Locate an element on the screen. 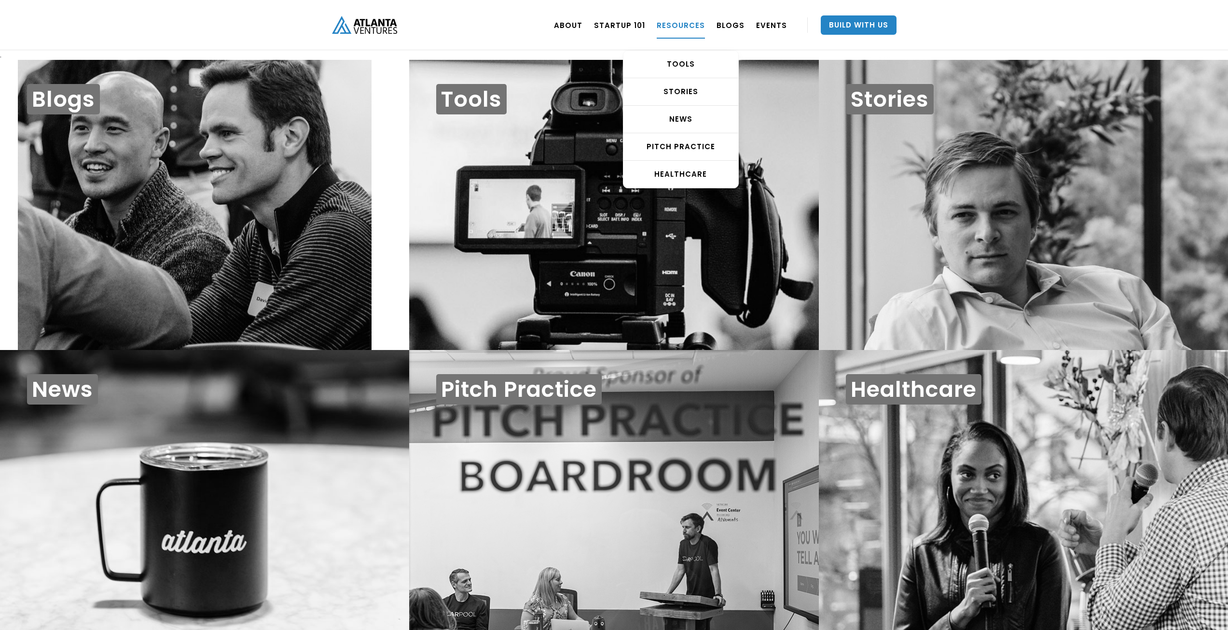 This screenshot has height=630, width=1228. h1: Blogs is located at coordinates (63, 99).